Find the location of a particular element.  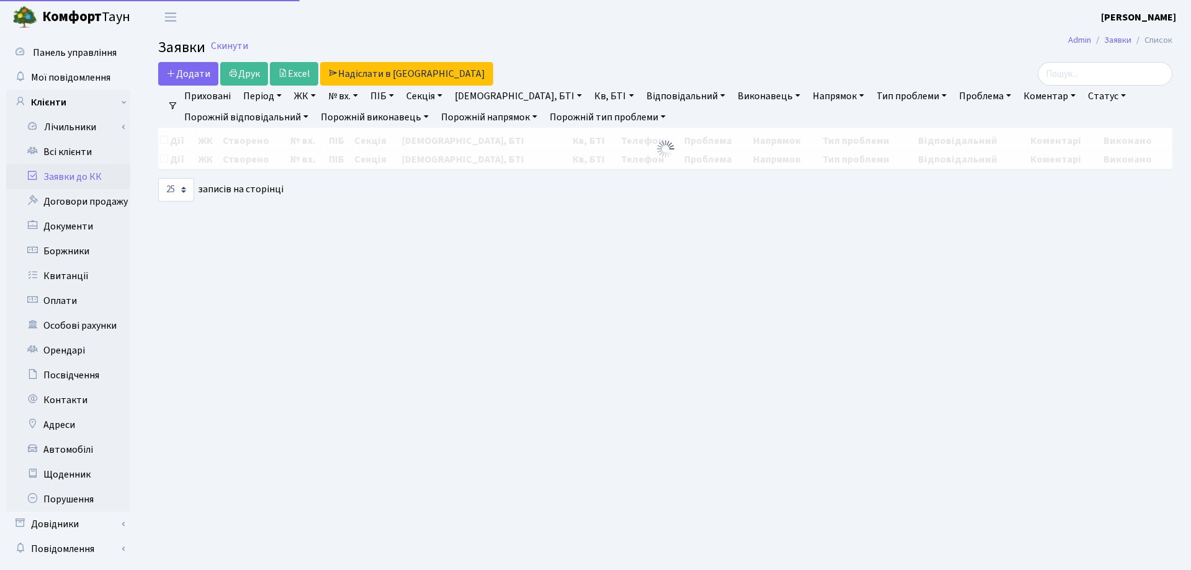

li: Список is located at coordinates (1152, 40).